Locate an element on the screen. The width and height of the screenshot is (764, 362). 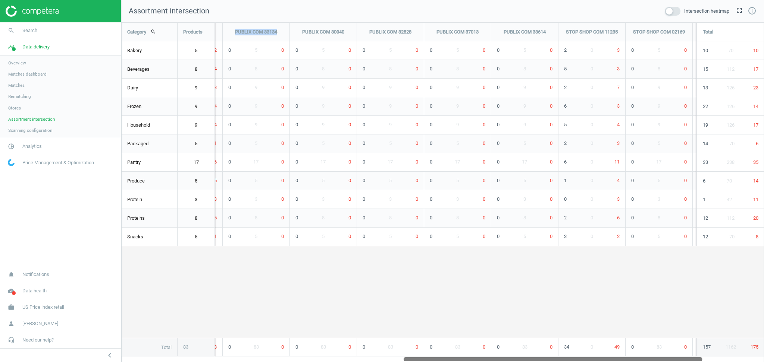
span: 1 is located at coordinates (704, 200).